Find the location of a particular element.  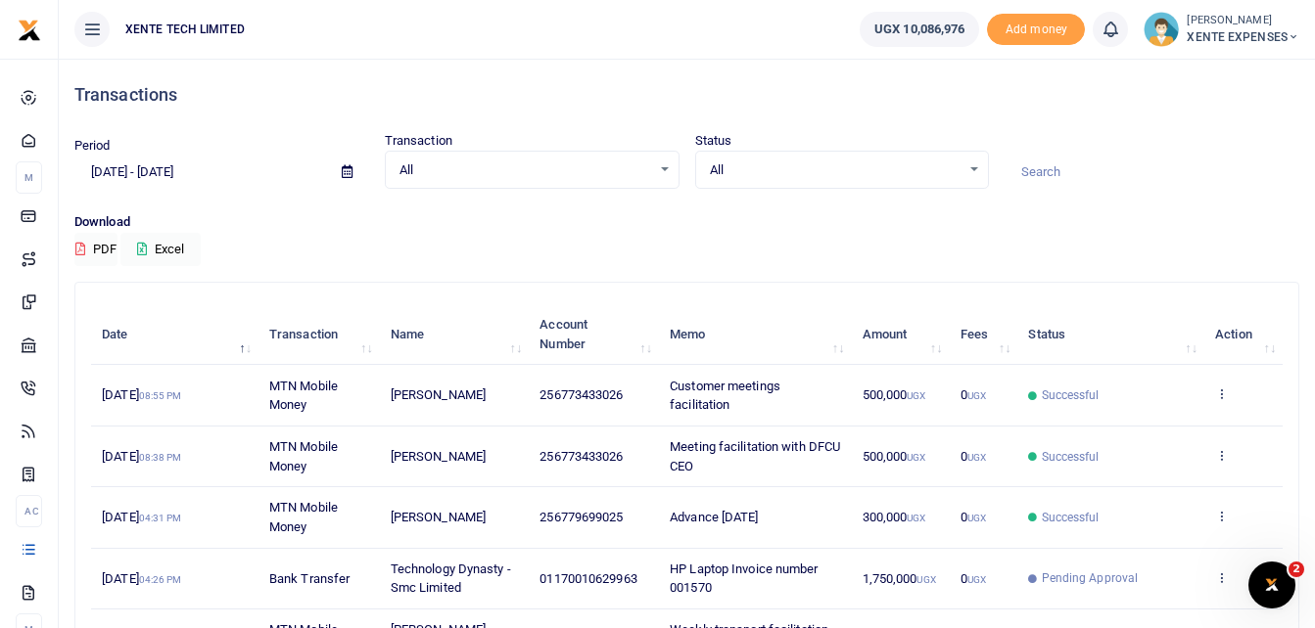

input: select period is located at coordinates (200, 172).